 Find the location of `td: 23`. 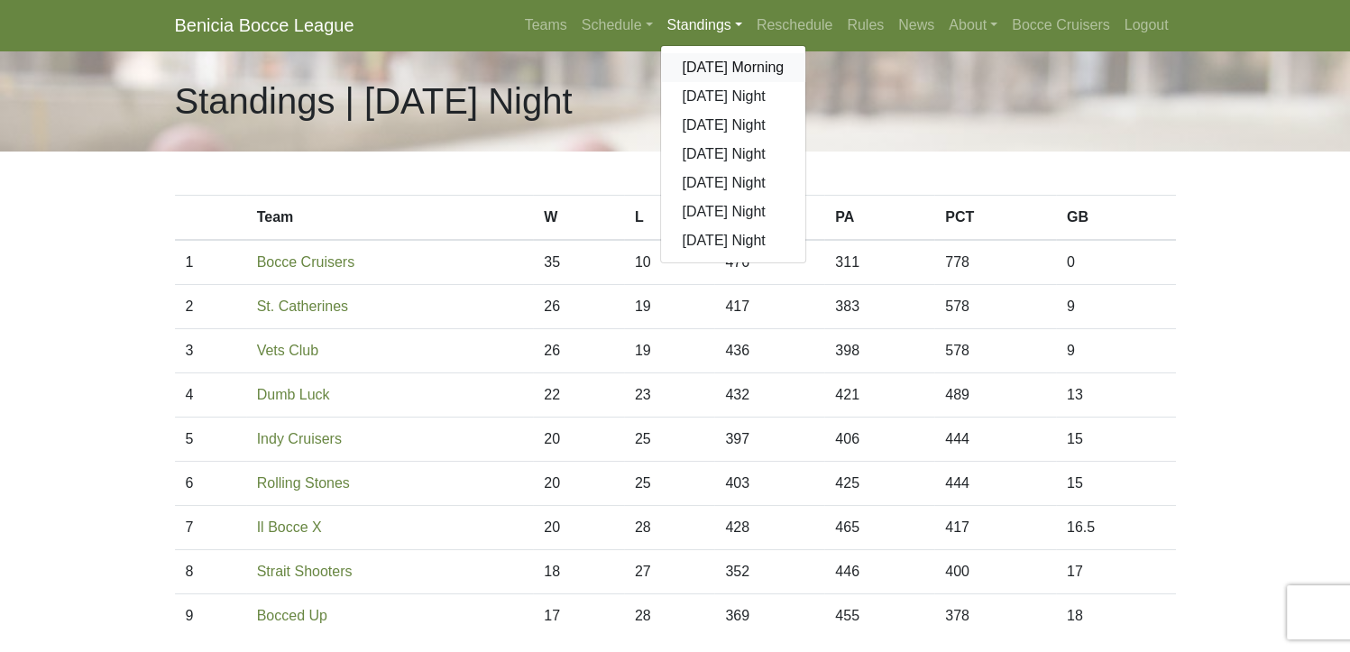

td: 23 is located at coordinates (669, 395).